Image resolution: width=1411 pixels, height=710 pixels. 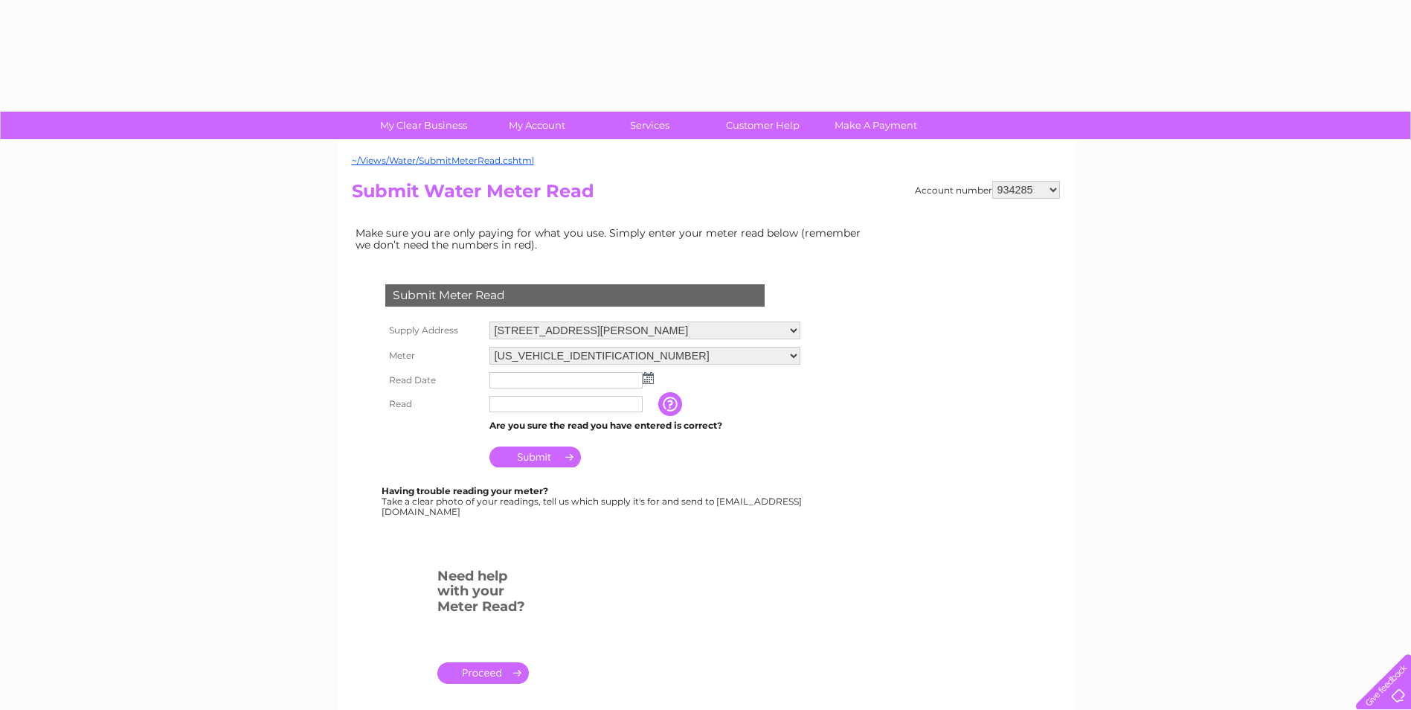 What do you see at coordinates (434, 380) in the screenshot?
I see `th: Read Date` at bounding box center [434, 380].